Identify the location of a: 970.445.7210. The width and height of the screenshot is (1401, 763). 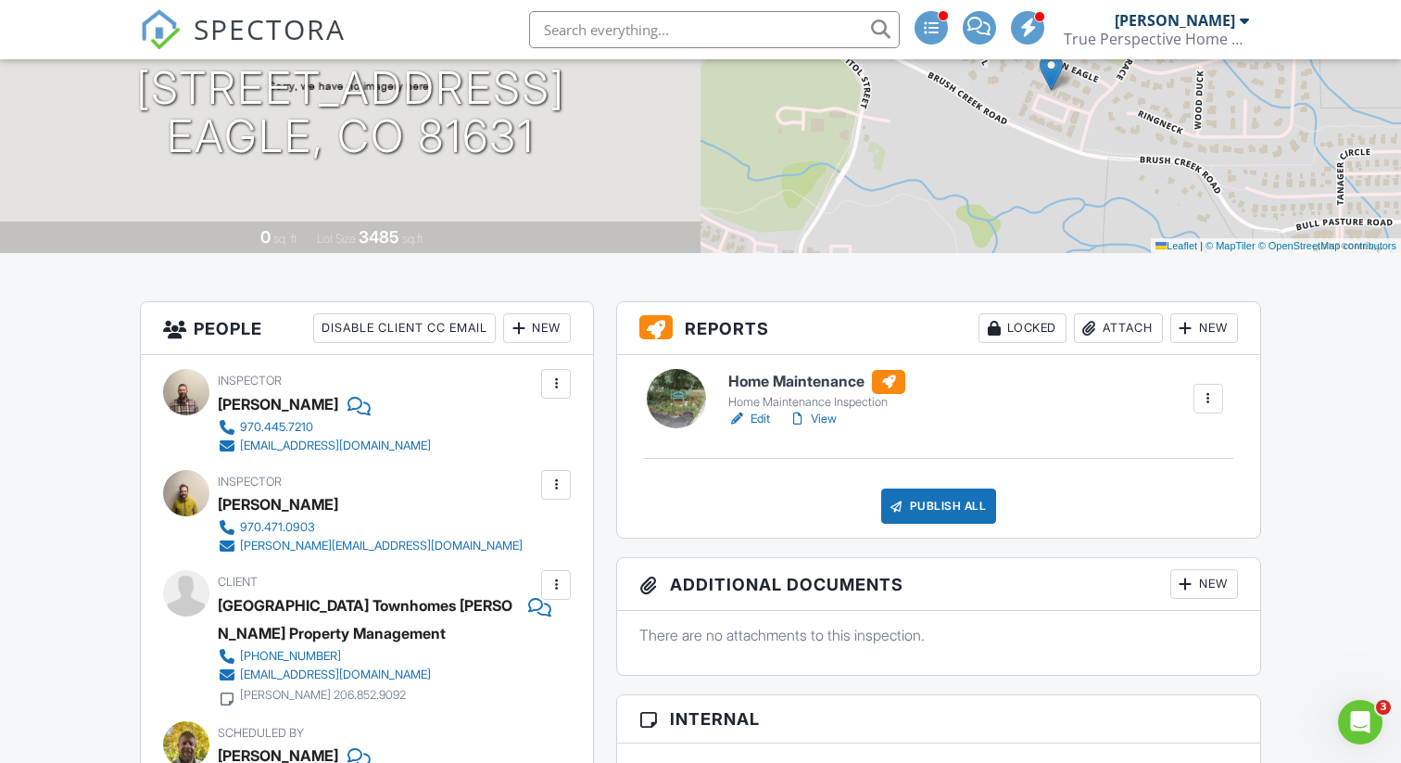
(324, 427).